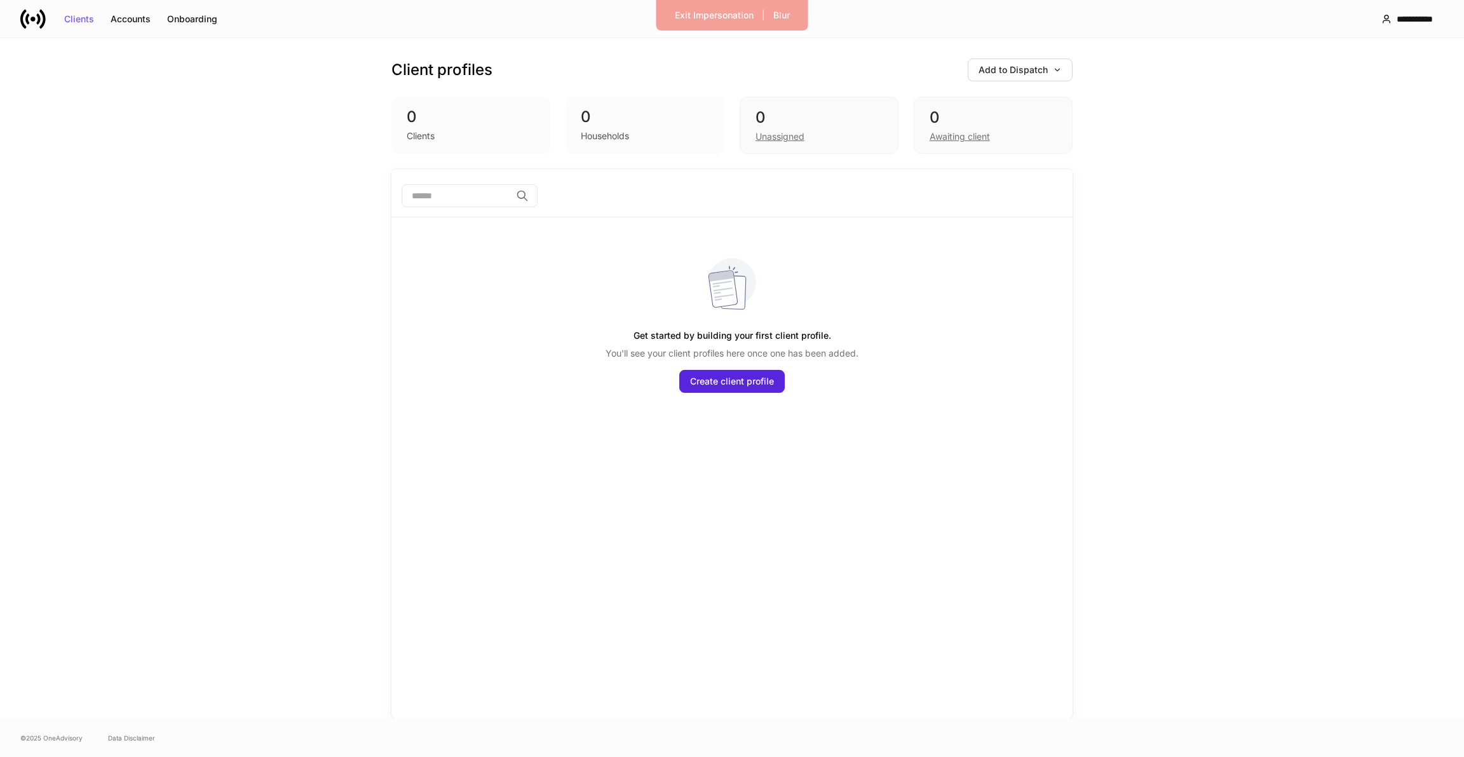  I want to click on div: Accounts, so click(130, 19).